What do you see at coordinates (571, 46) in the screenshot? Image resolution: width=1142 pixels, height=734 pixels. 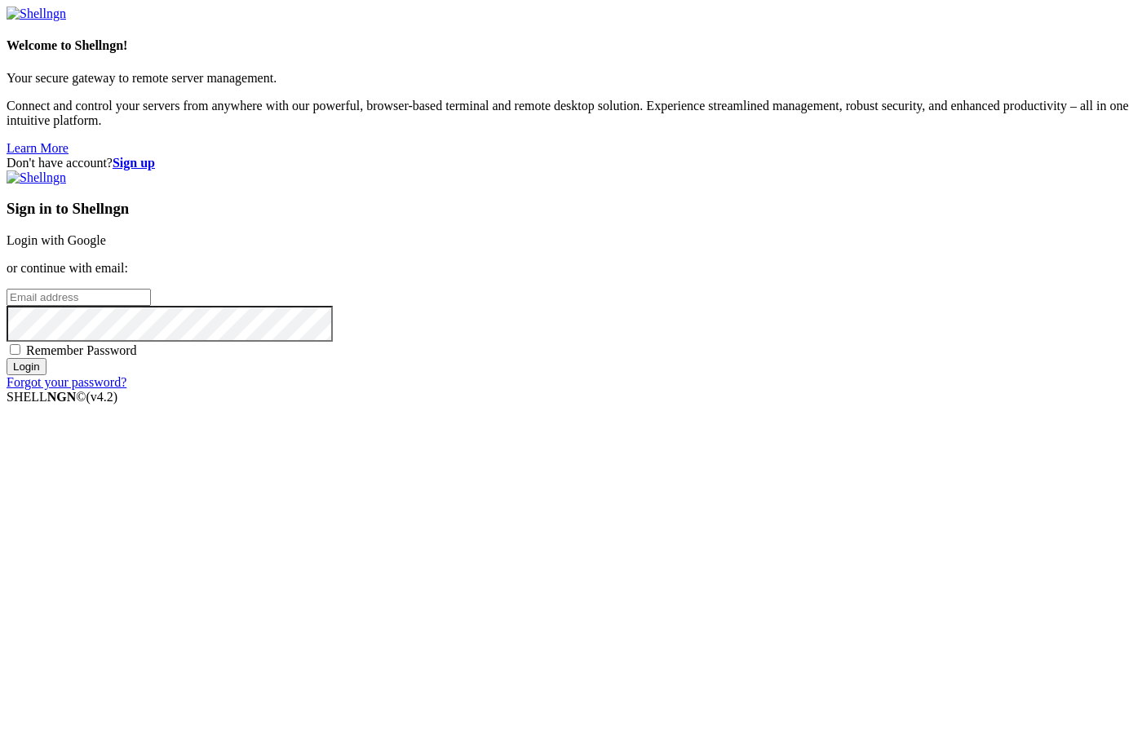 I see `h4: Welcome to Shellngn!` at bounding box center [571, 46].